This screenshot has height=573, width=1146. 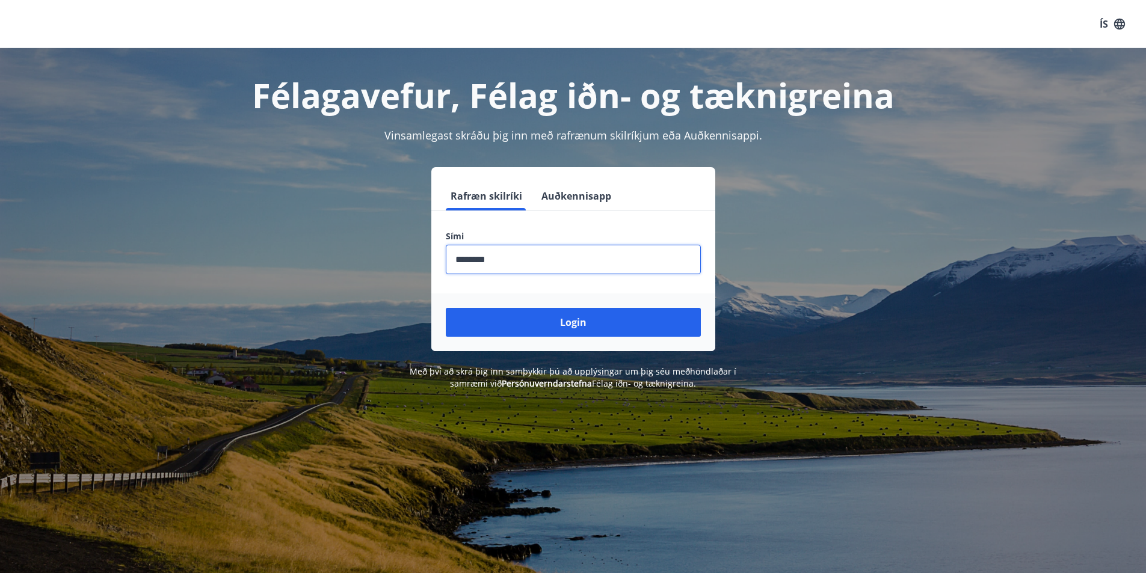 What do you see at coordinates (573, 377) in the screenshot?
I see `span: Með því að skrá þig inn samþykkir þú að upplýsingar um þig séu meðhöndlaðar í samræmi við Félag i...` at bounding box center [573, 377].